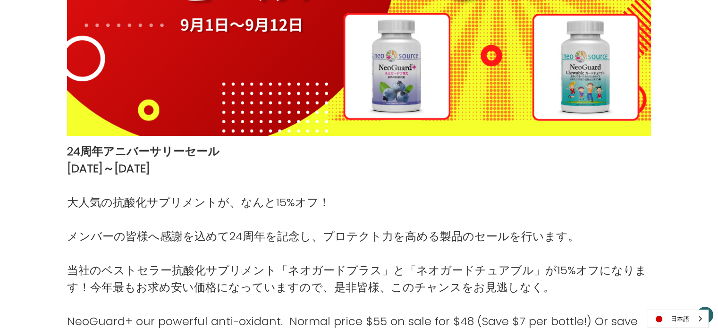 The image size is (718, 328). Describe the element at coordinates (678, 319) in the screenshot. I see `div: Language` at that location.